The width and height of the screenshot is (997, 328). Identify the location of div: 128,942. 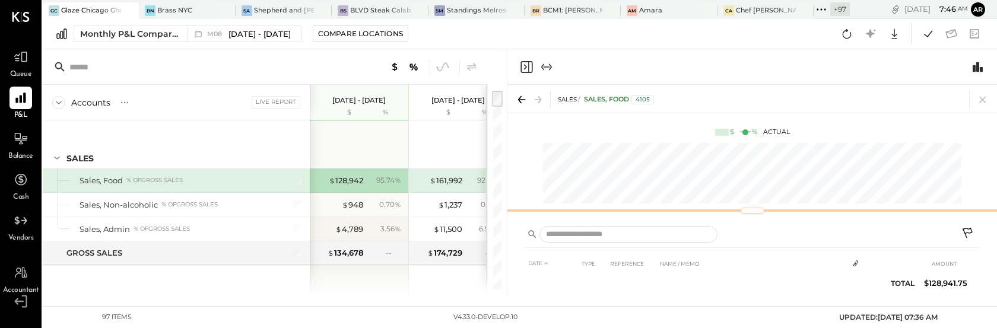
(346, 180).